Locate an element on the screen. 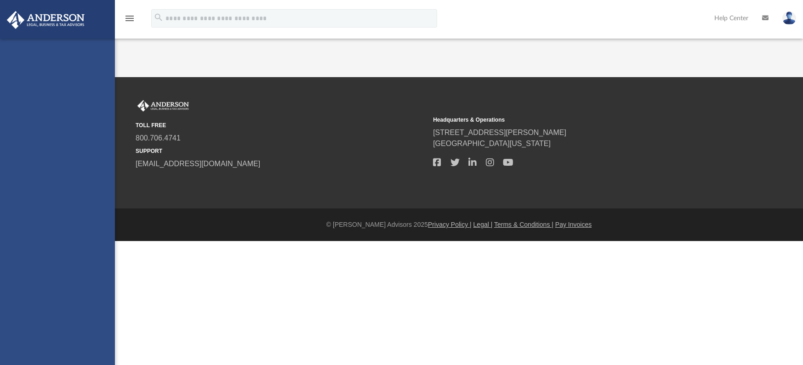 This screenshot has height=365, width=803. a: Terms & Conditions | is located at coordinates (524, 225).